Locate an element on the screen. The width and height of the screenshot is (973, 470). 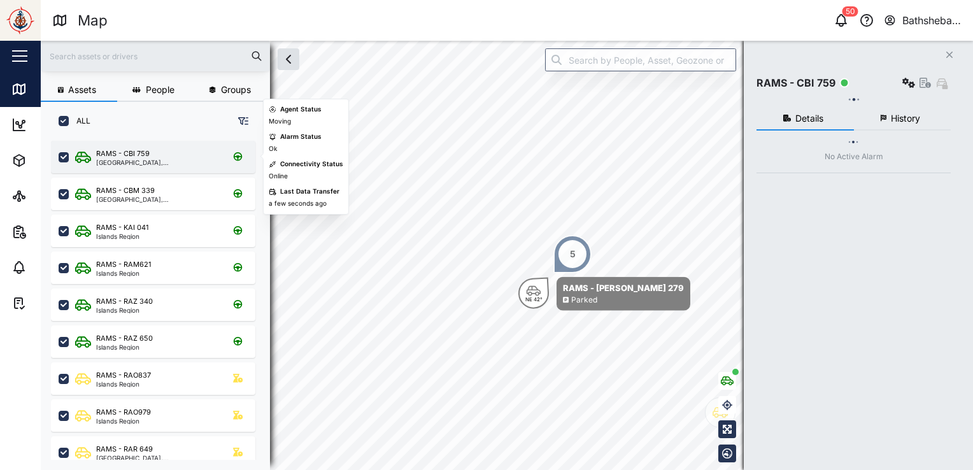
span: Assets is located at coordinates (82, 90).